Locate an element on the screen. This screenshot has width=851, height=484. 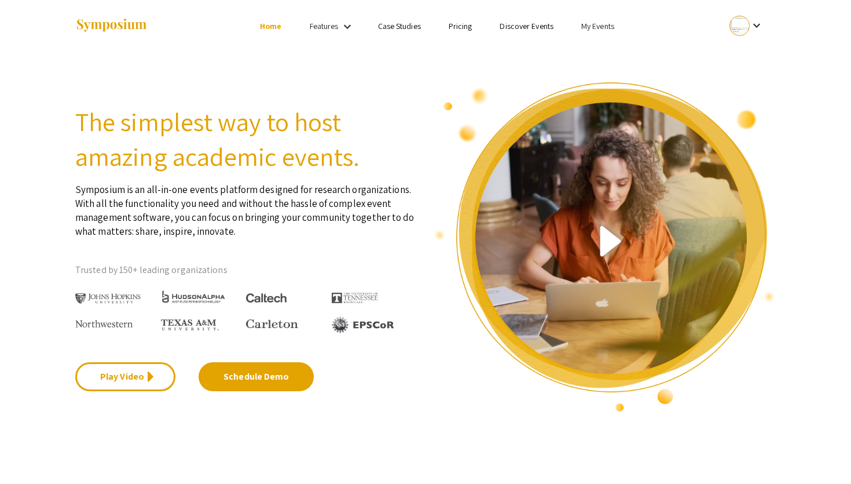
p: Trusted by 150+ leading organizations is located at coordinates (246, 270).